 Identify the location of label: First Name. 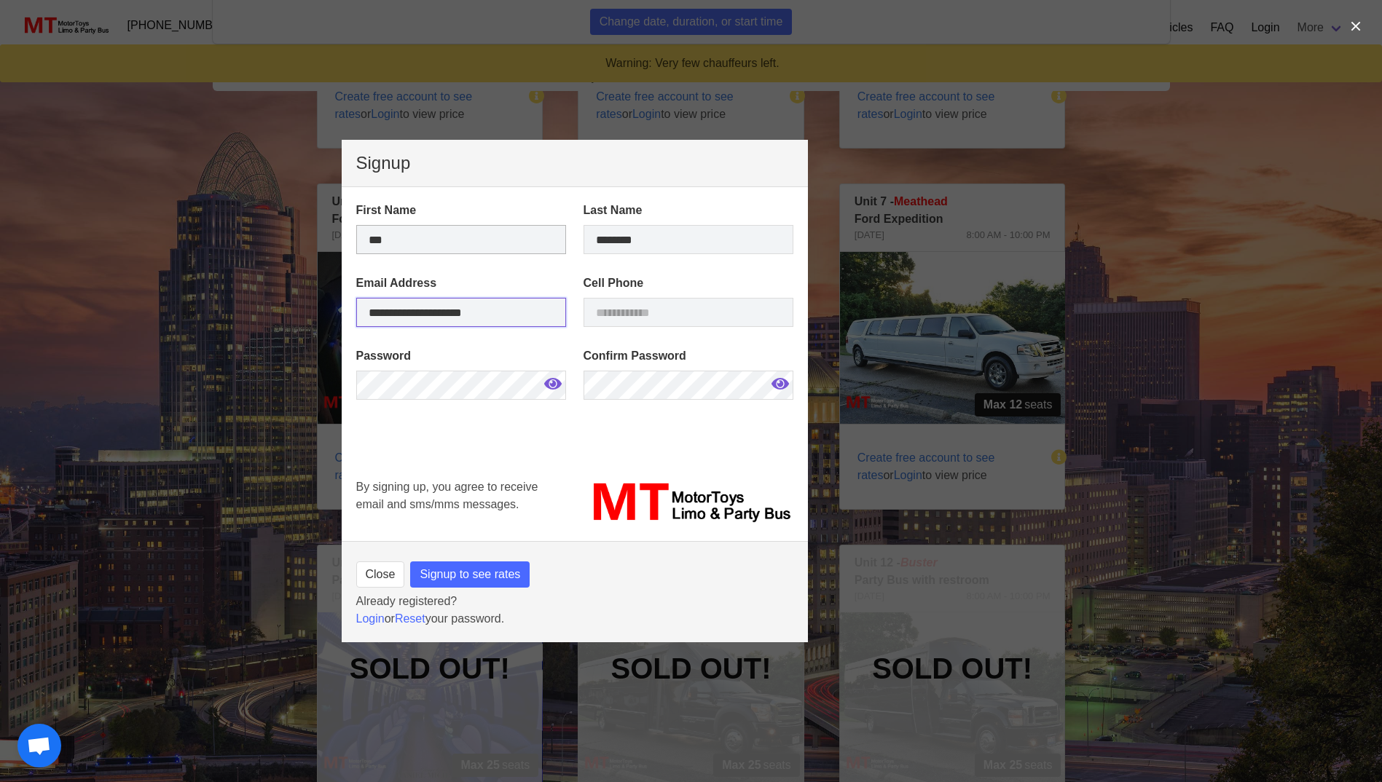
(461, 211).